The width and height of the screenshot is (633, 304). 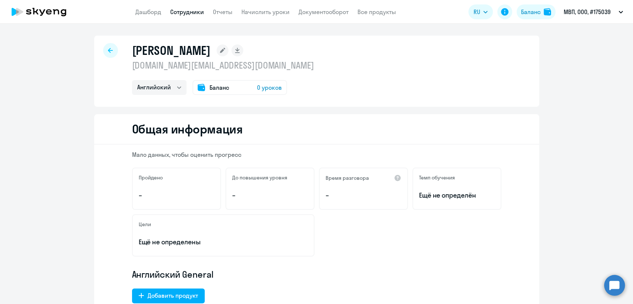 What do you see at coordinates (437, 178) in the screenshot?
I see `h5: Темп обучения` at bounding box center [437, 178].